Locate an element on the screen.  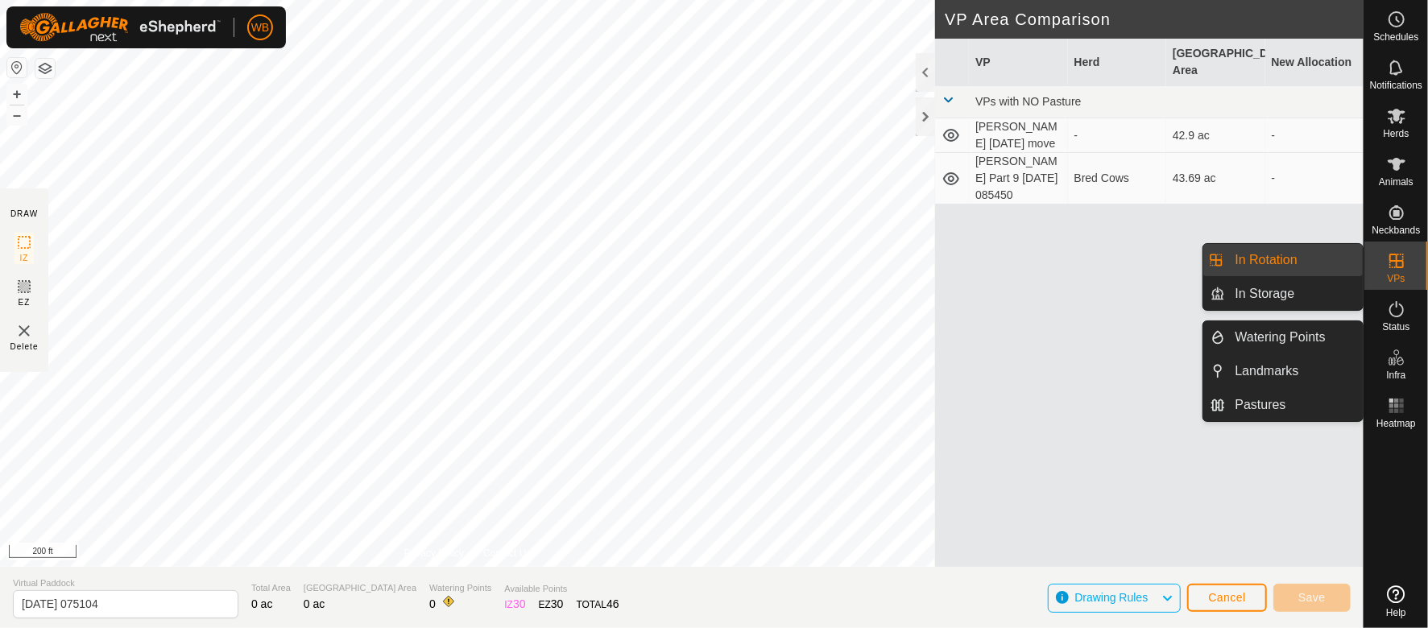
td: 42.9 ac is located at coordinates (1215, 135).